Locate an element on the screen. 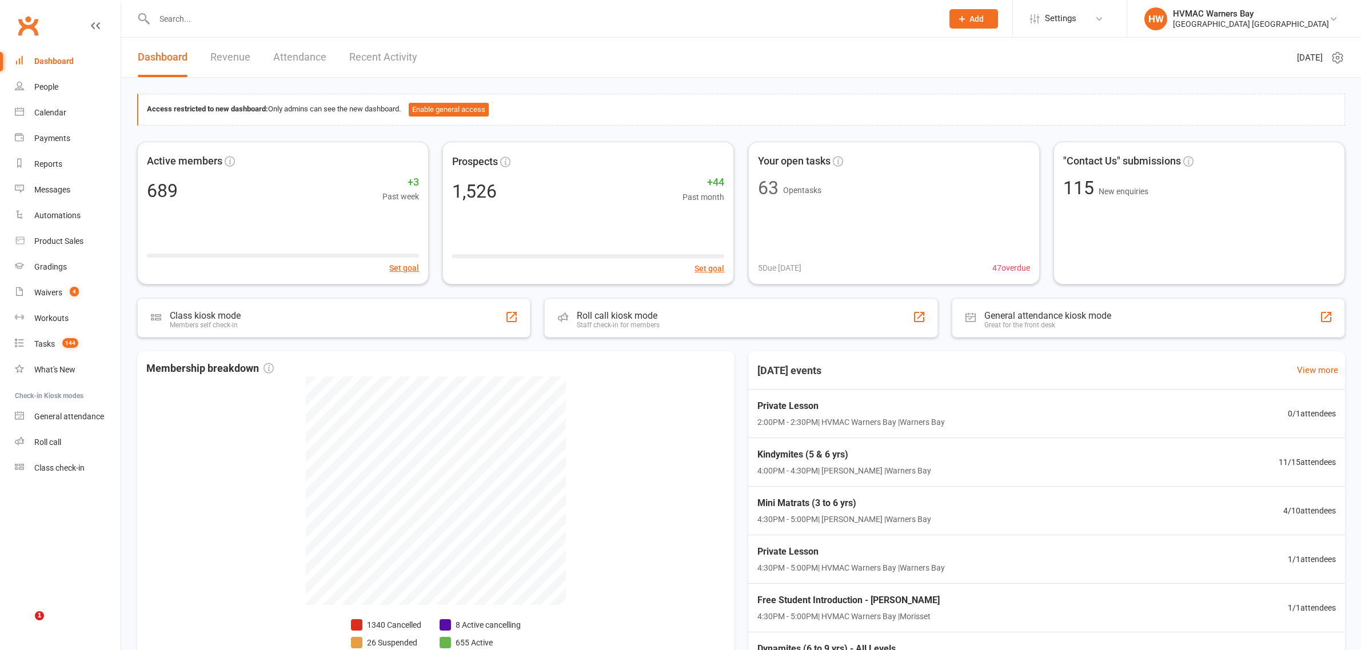 The height and width of the screenshot is (650, 1361). div: General attendance kiosk mode is located at coordinates (1047, 315).